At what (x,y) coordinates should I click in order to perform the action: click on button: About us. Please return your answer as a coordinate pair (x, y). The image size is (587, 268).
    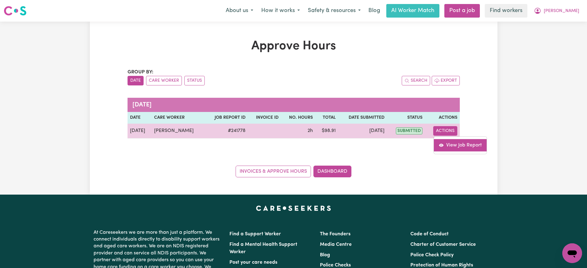
    Looking at the image, I should click on (239, 11).